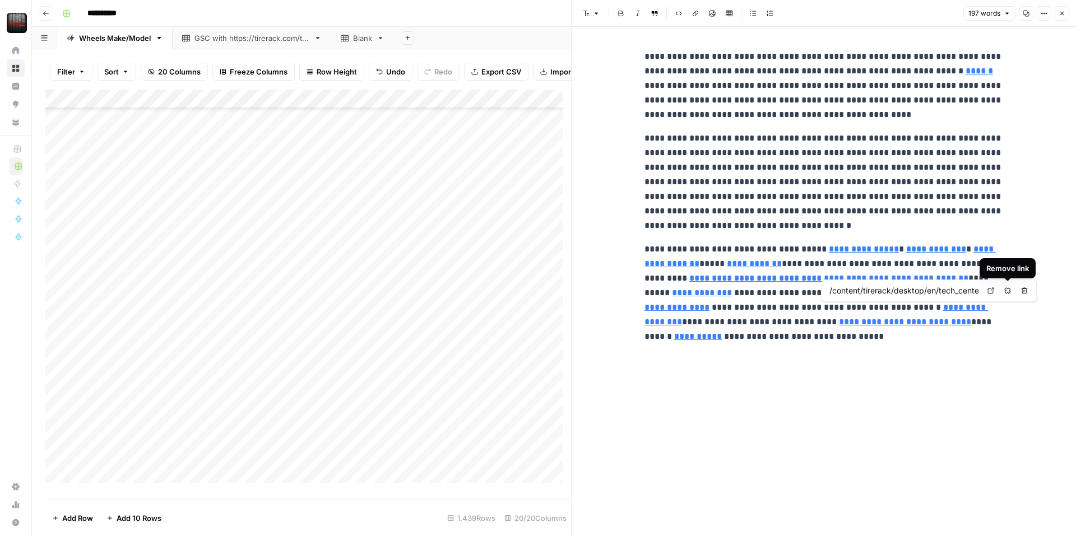 Image resolution: width=1076 pixels, height=536 pixels. What do you see at coordinates (111, 72) in the screenshot?
I see `span: Sort` at bounding box center [111, 72].